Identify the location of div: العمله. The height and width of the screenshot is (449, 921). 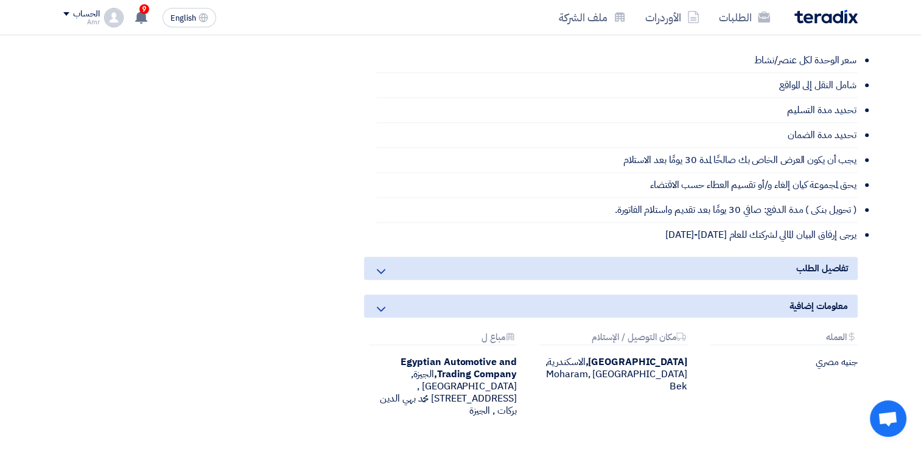
(784, 339).